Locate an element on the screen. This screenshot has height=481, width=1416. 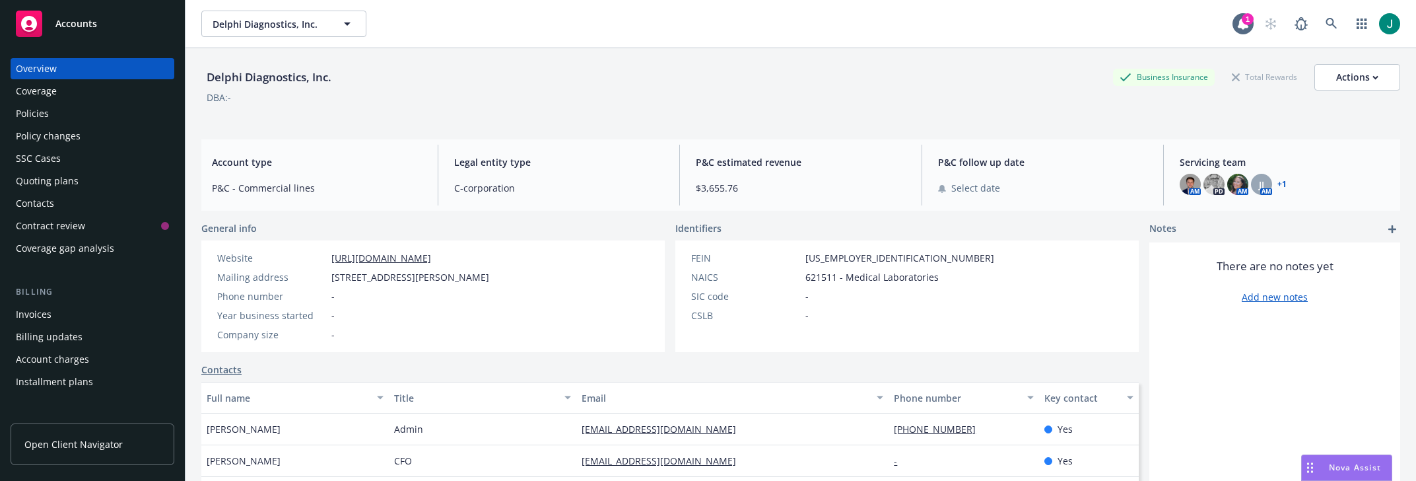
button: Full name is located at coordinates (295, 397).